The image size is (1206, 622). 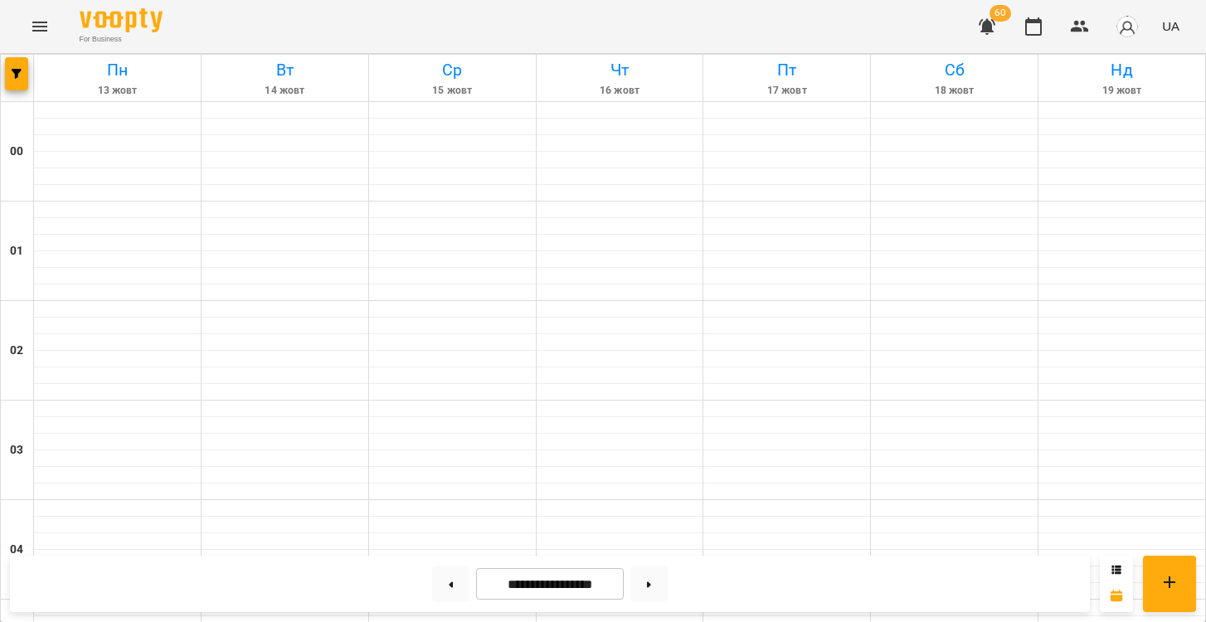 What do you see at coordinates (284, 90) in the screenshot?
I see `h6: 14 жовт` at bounding box center [284, 90].